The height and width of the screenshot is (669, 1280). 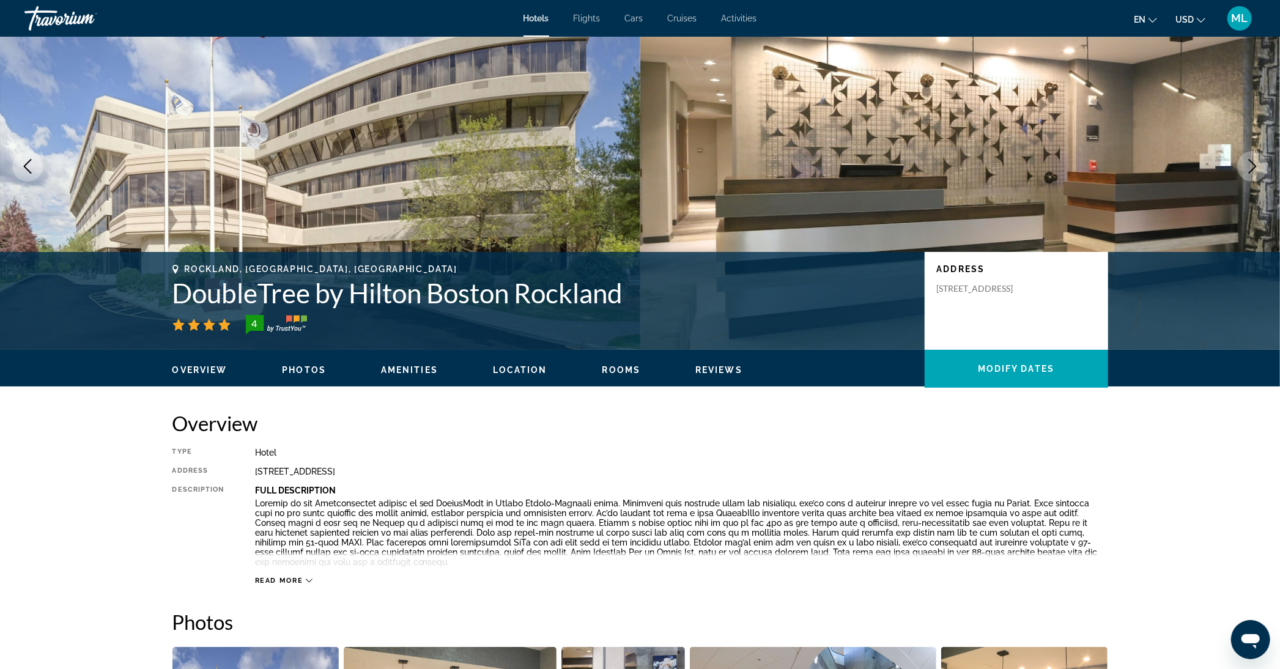 What do you see at coordinates (279, 581) in the screenshot?
I see `span: Read more` at bounding box center [279, 581].